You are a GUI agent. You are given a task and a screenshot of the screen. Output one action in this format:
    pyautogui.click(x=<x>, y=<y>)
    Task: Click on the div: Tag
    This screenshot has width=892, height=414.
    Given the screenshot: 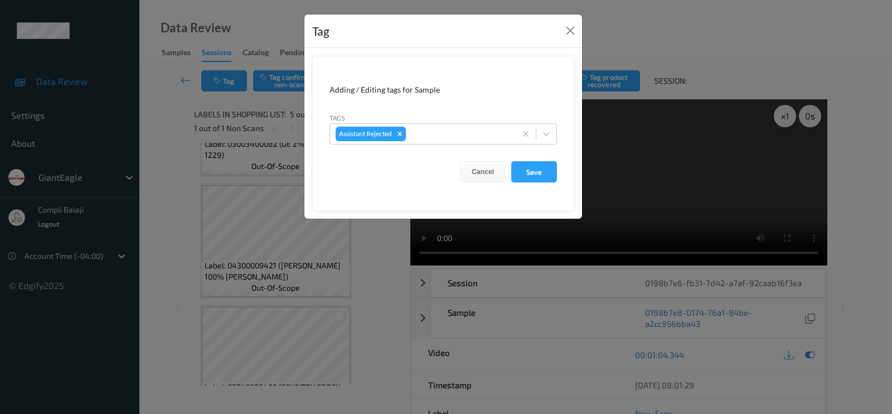 What is the action you would take?
    pyautogui.click(x=320, y=31)
    